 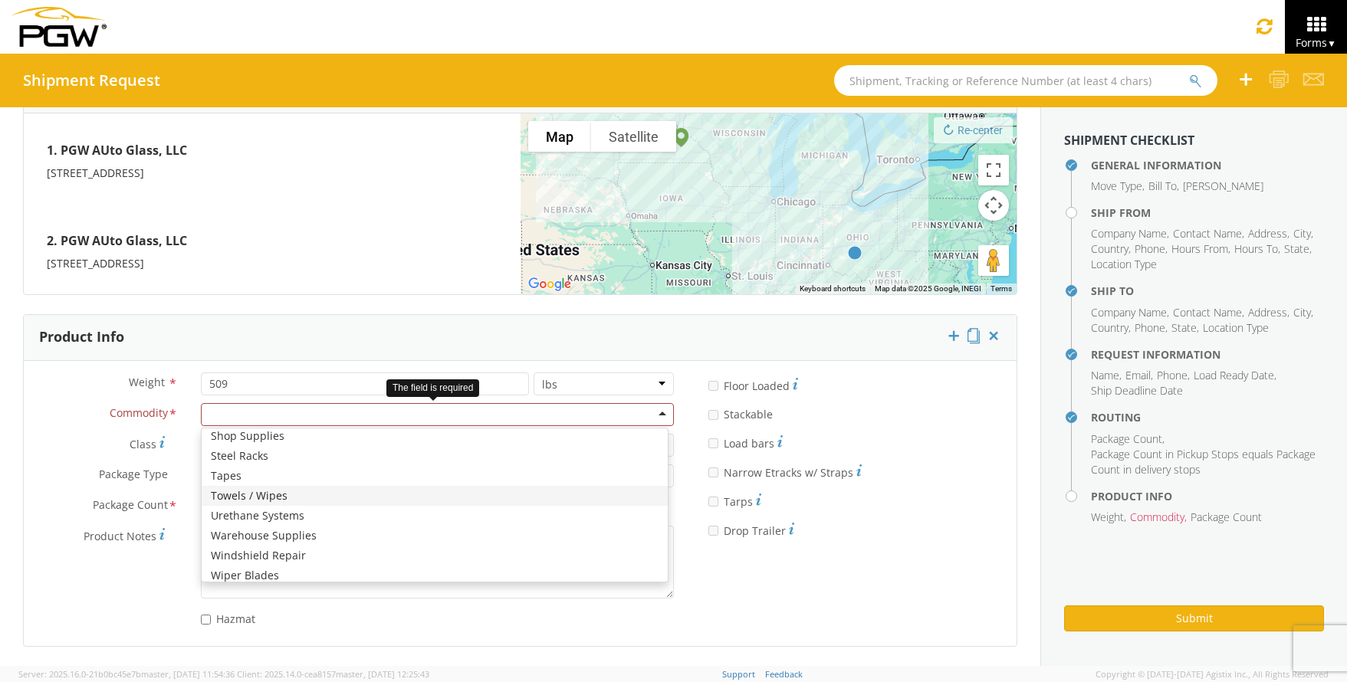 I want to click on label: Tarps, so click(x=734, y=501).